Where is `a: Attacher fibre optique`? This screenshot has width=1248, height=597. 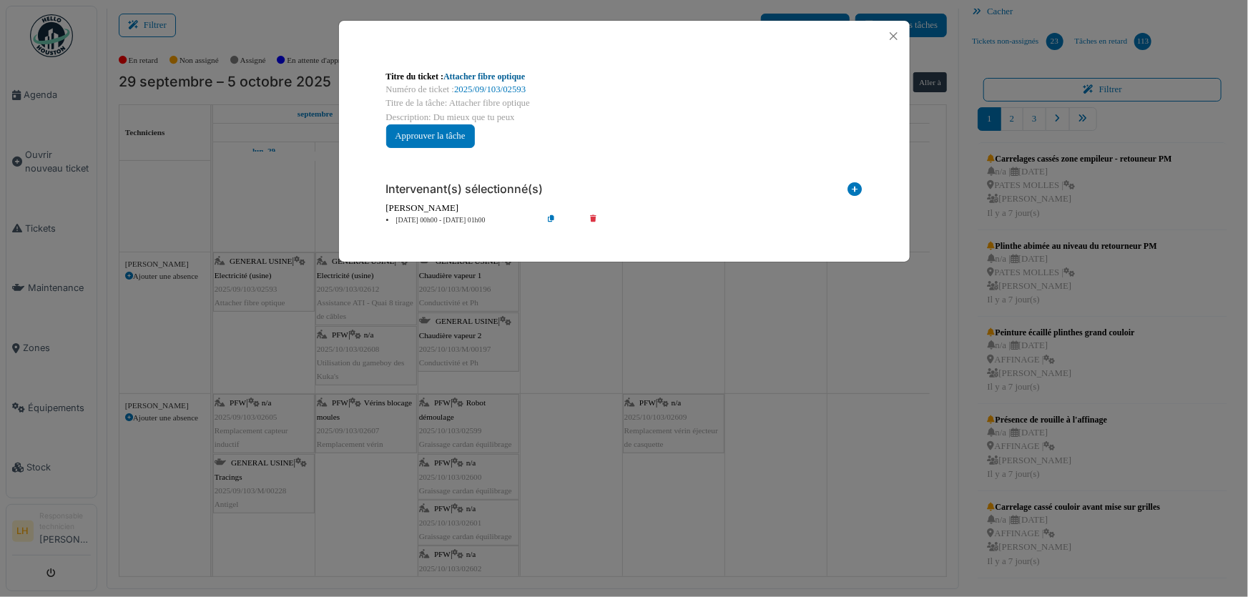 a: Attacher fibre optique is located at coordinates (484, 77).